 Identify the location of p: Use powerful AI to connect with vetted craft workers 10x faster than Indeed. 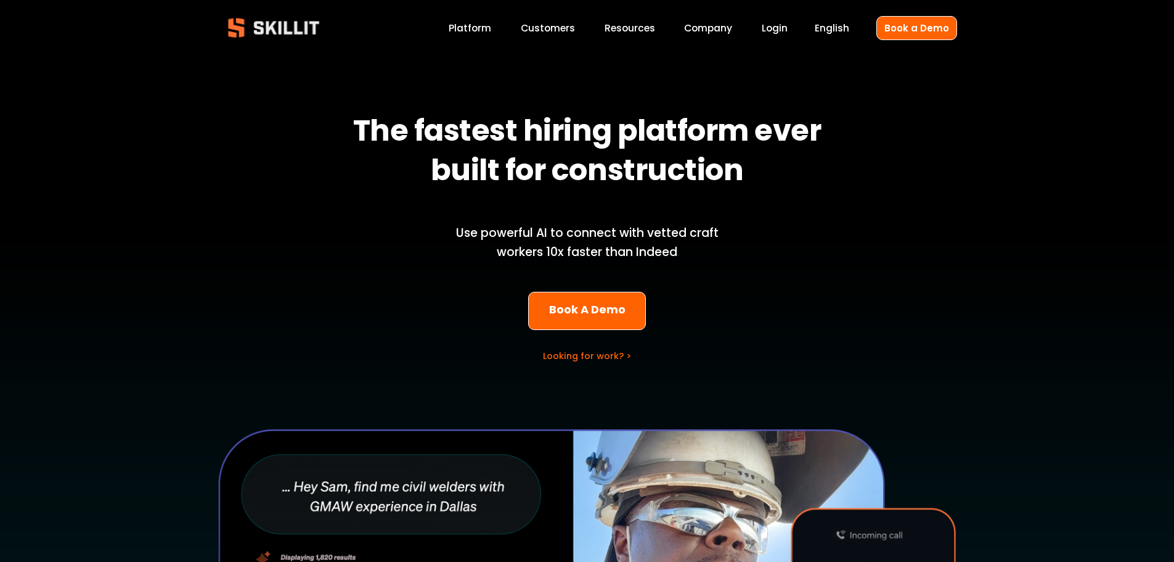
(587, 242).